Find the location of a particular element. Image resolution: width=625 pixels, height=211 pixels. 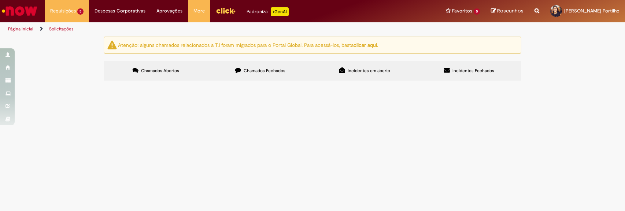

span: Favoritos is located at coordinates (462, 11).